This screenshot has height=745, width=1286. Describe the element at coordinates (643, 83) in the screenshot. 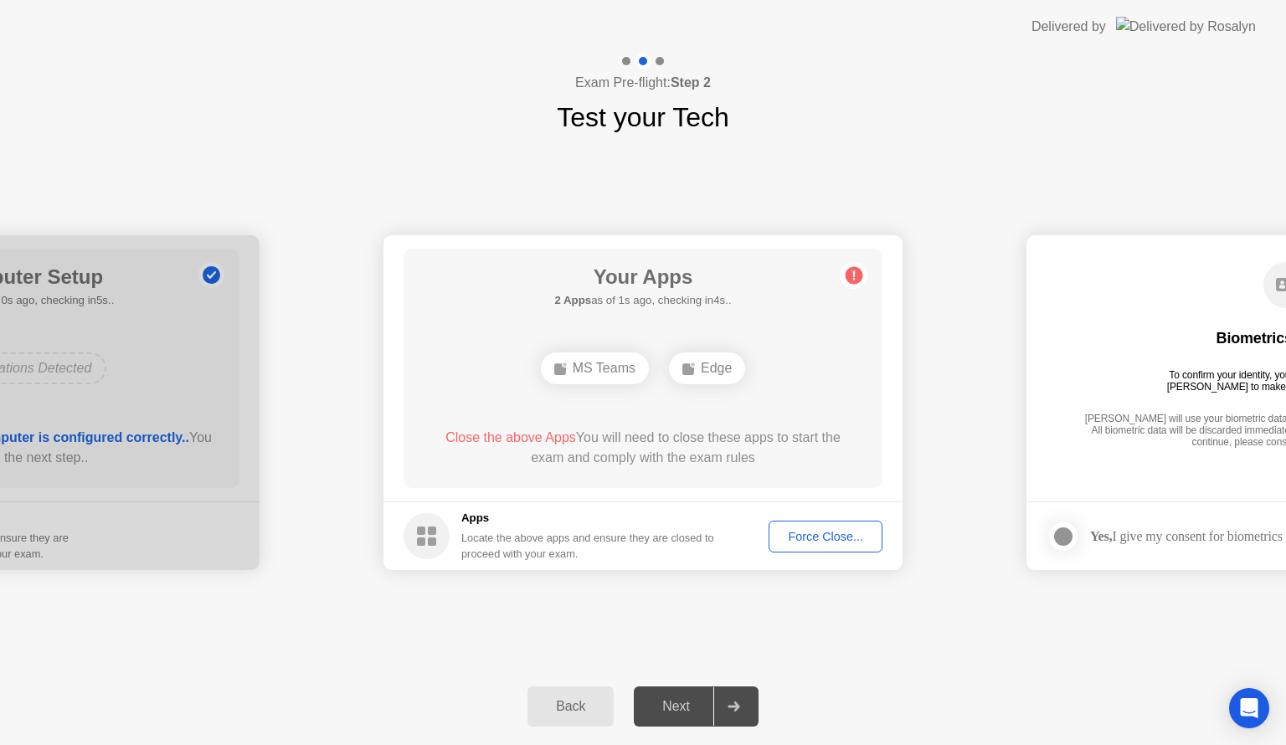

I see `h4: Exam Pre-flight:` at that location.